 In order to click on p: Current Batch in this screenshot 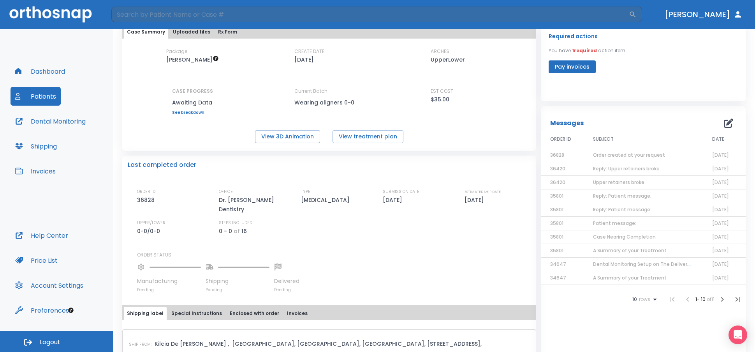, I will do `click(329, 91)`.